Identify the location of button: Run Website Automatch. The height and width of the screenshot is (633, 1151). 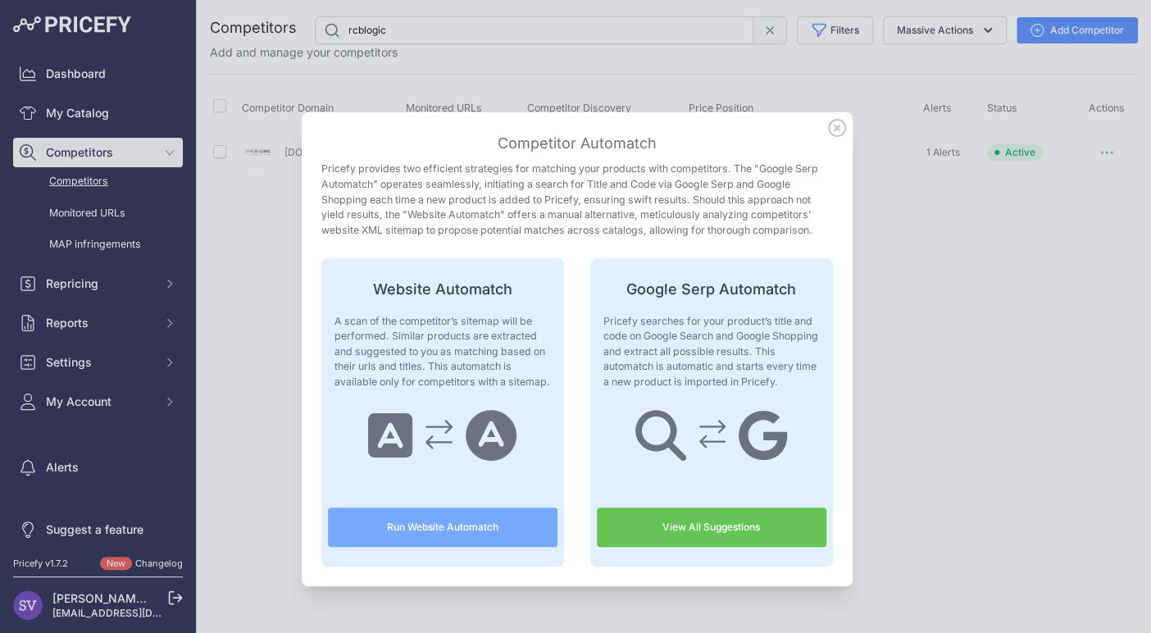
(443, 527).